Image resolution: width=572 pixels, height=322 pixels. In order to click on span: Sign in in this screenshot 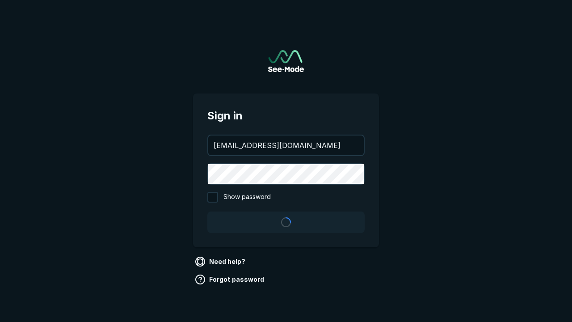, I will do `click(286, 116)`.